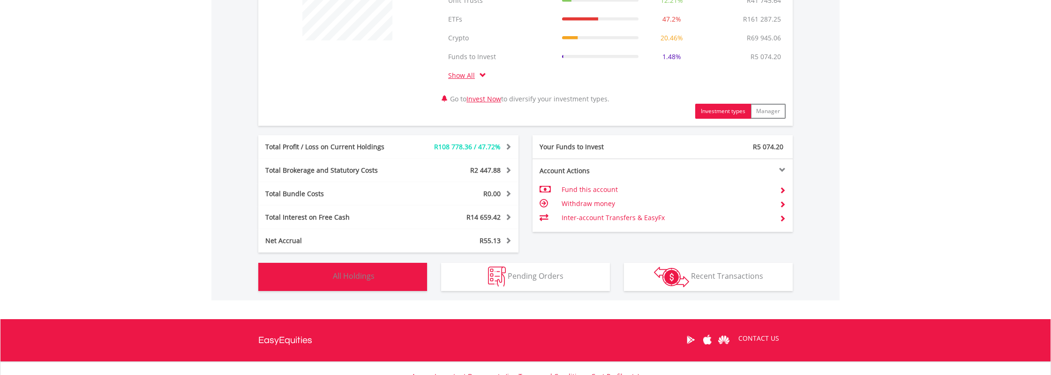 This screenshot has width=1051, height=375. I want to click on span: R5 074.20, so click(768, 146).